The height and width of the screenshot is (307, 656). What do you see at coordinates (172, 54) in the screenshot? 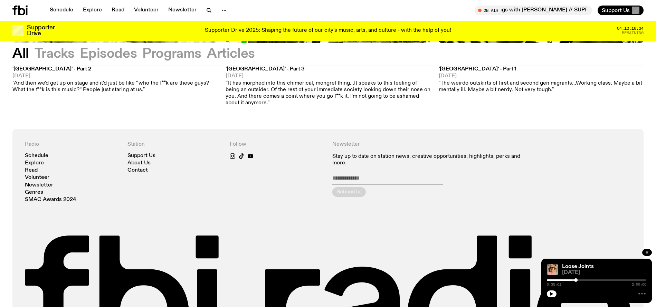
I see `button: Programs` at bounding box center [172, 54].